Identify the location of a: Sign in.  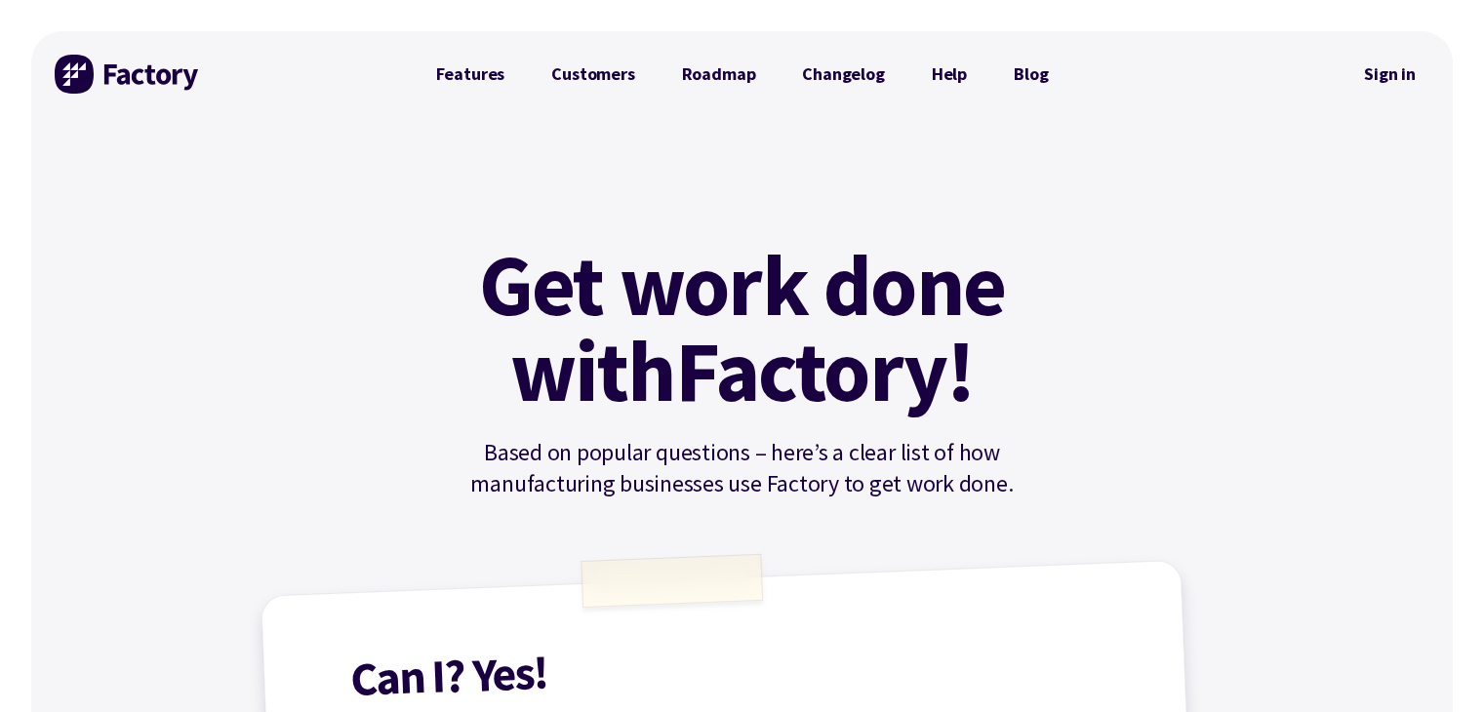
(1390, 74).